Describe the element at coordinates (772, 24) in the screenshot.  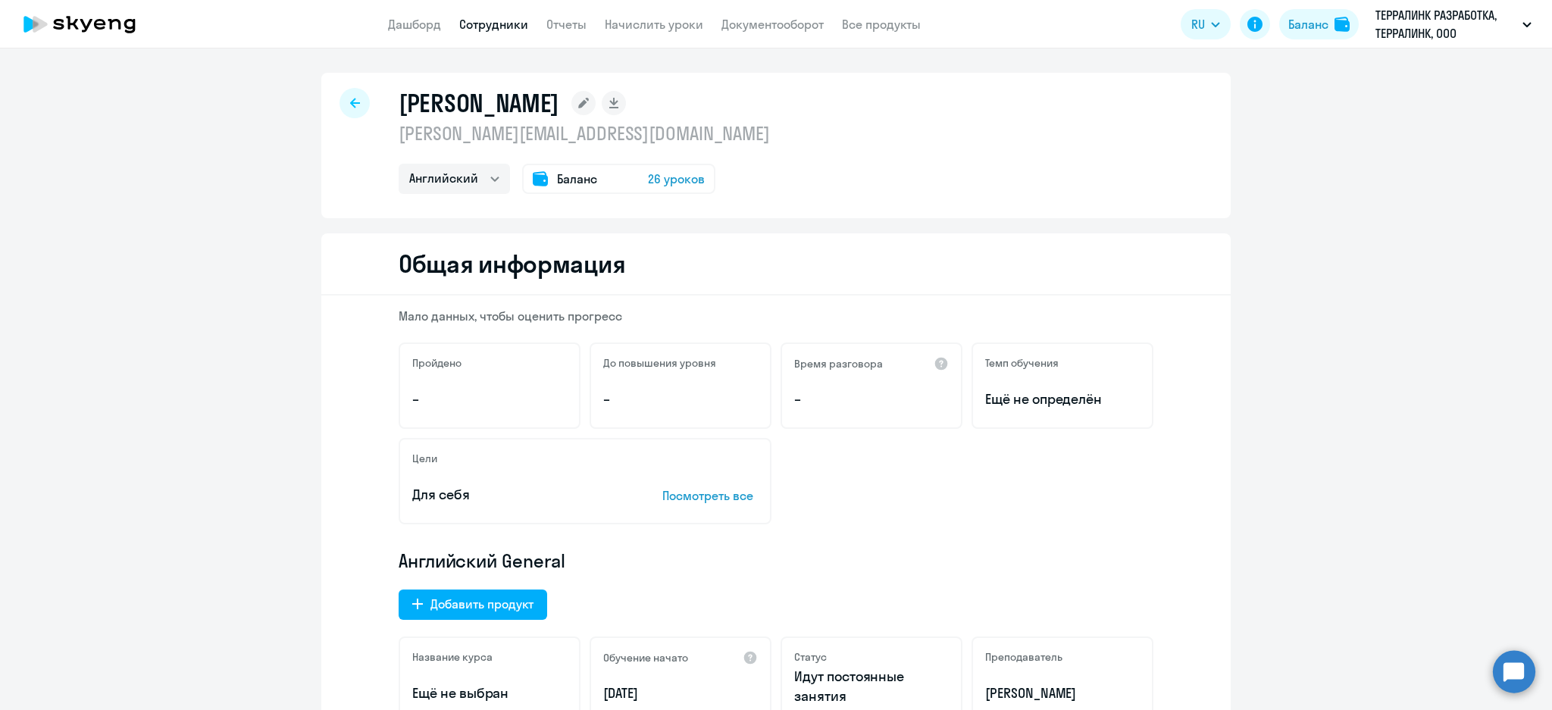
I see `a: Документооборот` at that location.